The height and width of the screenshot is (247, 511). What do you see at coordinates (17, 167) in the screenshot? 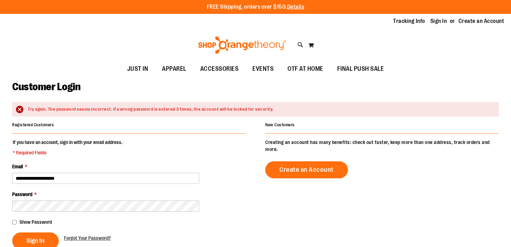
I see `span: Email` at bounding box center [17, 167].